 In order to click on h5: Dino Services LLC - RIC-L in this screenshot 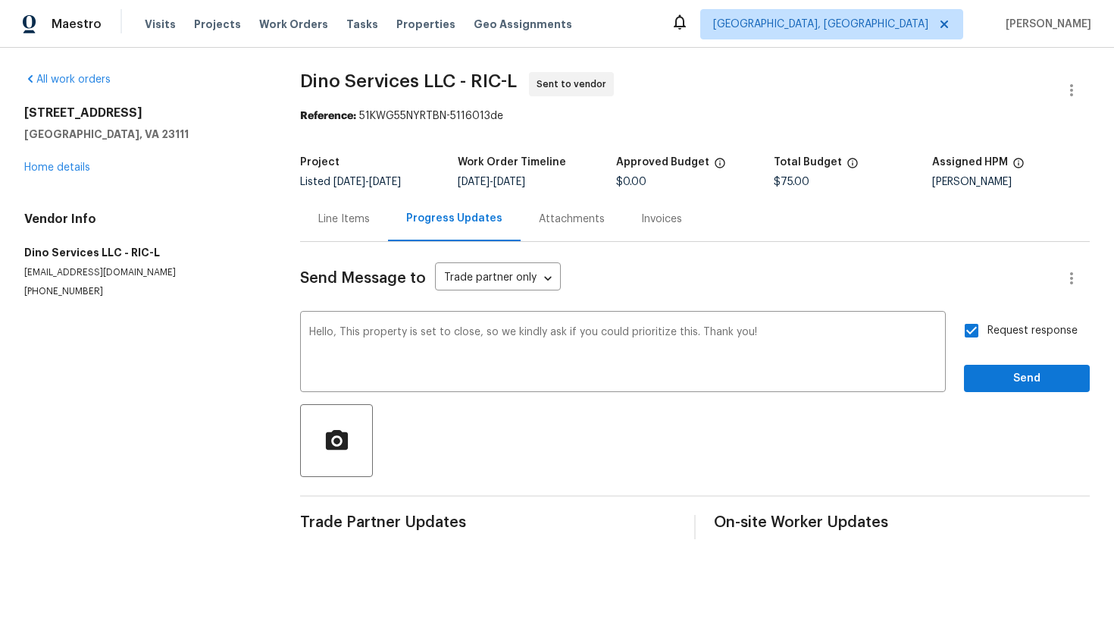, I will do `click(144, 252)`.